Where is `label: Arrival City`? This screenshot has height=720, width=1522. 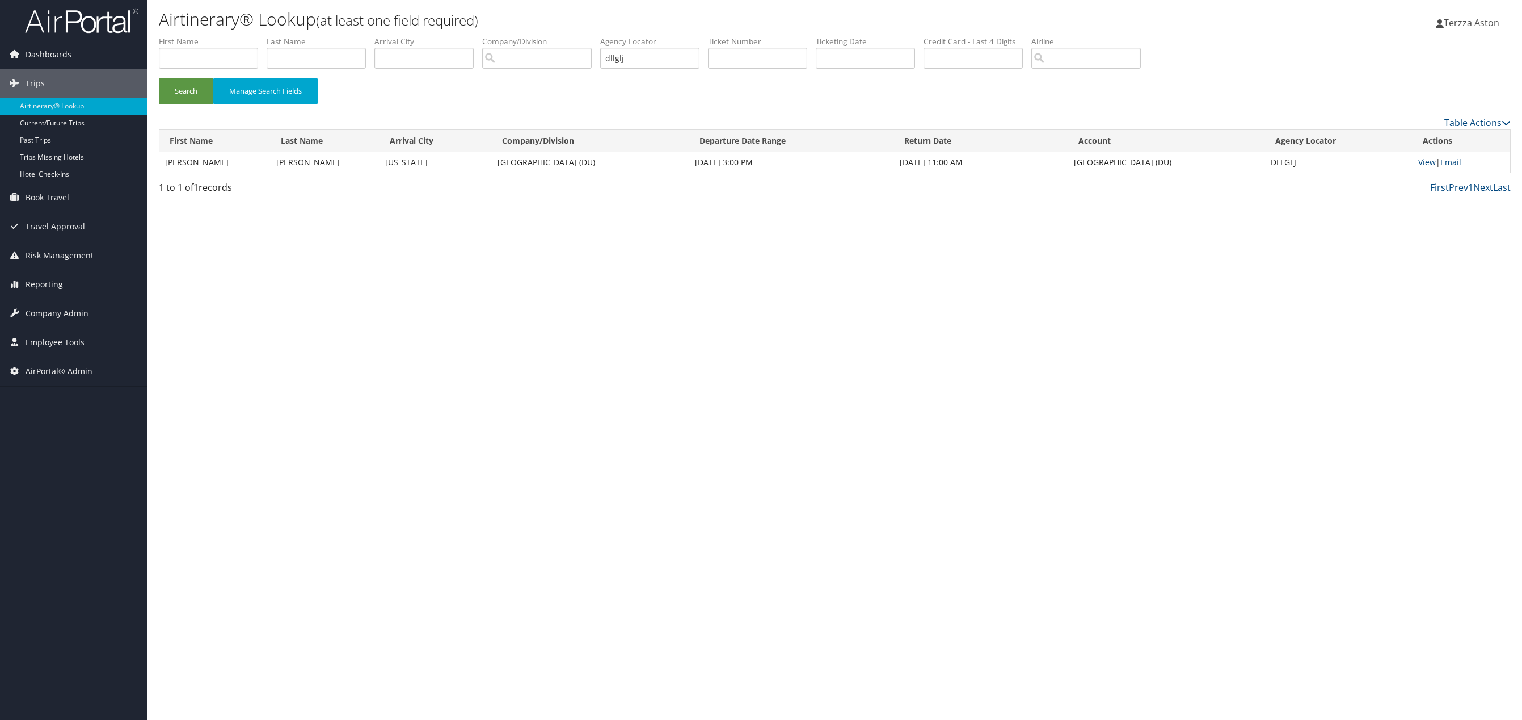 label: Arrival City is located at coordinates (428, 41).